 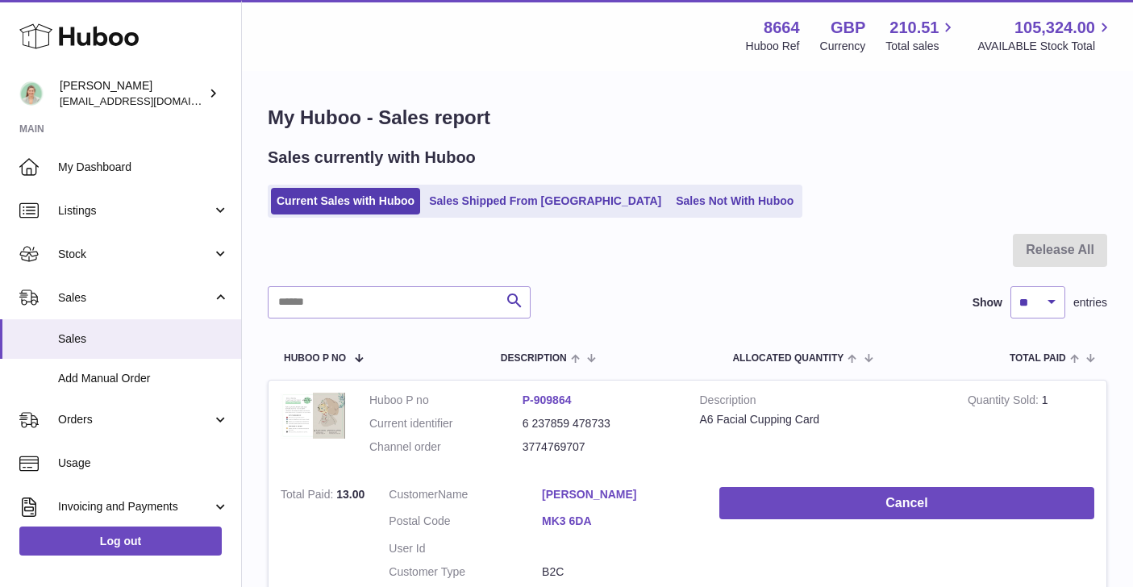 I want to click on strong: Quantity Sold, so click(x=1005, y=402).